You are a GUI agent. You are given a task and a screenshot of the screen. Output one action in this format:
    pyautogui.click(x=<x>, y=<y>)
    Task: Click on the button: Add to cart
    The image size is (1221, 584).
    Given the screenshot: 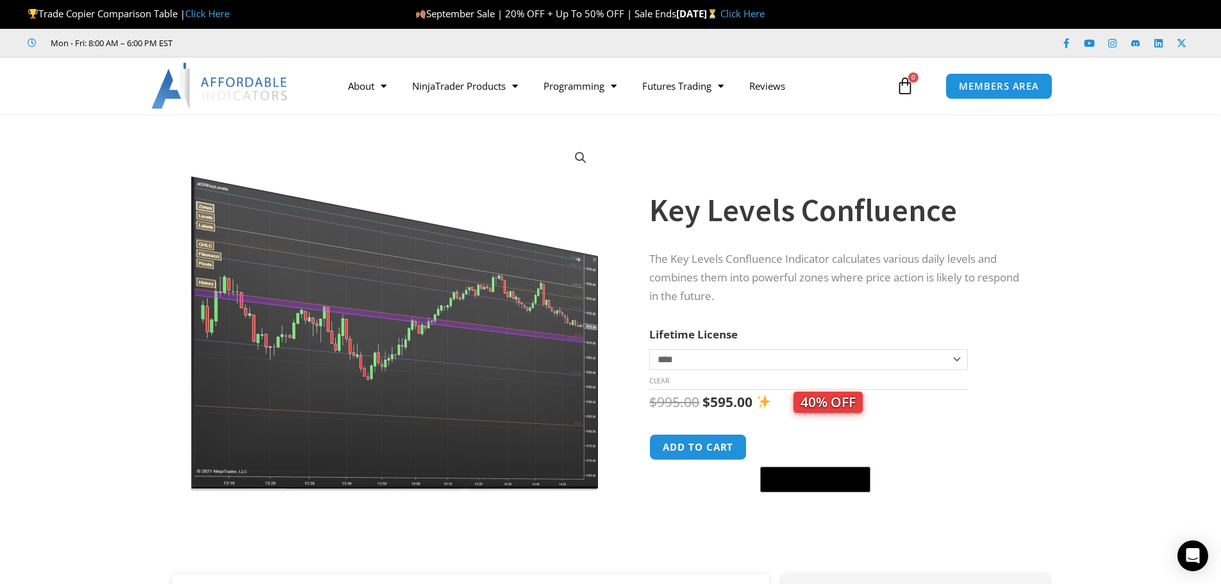 What is the action you would take?
    pyautogui.click(x=698, y=447)
    